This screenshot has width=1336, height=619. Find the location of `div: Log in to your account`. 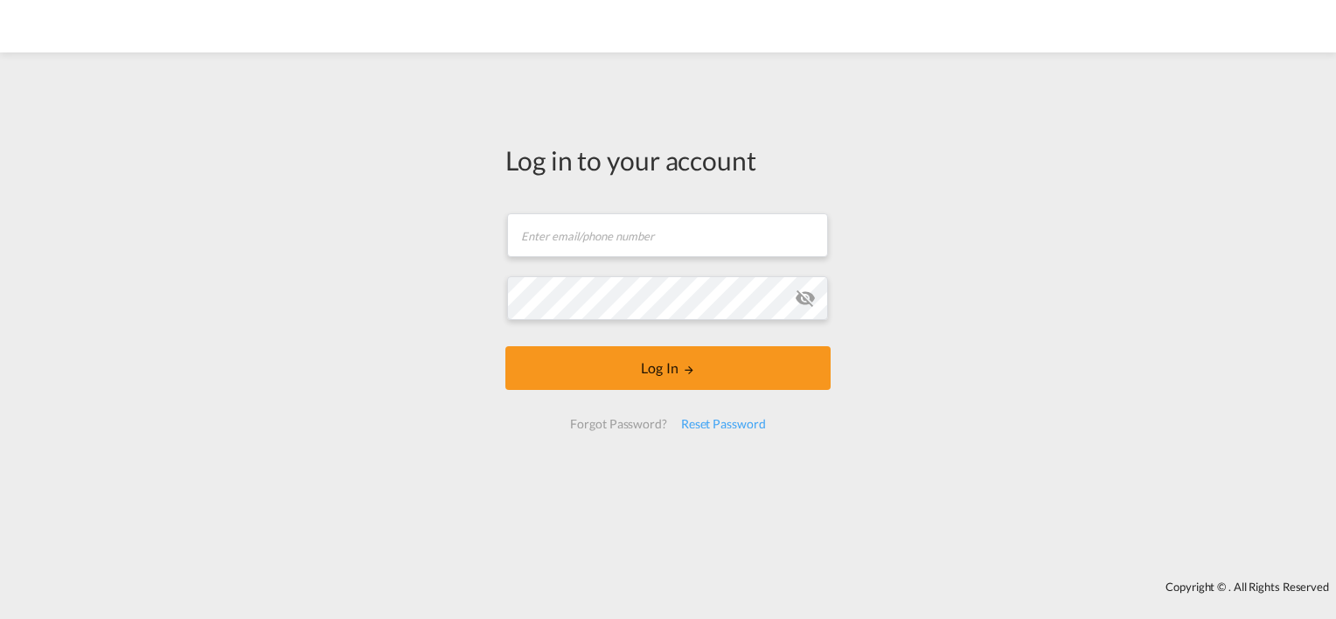

div: Log in to your account is located at coordinates (668, 160).